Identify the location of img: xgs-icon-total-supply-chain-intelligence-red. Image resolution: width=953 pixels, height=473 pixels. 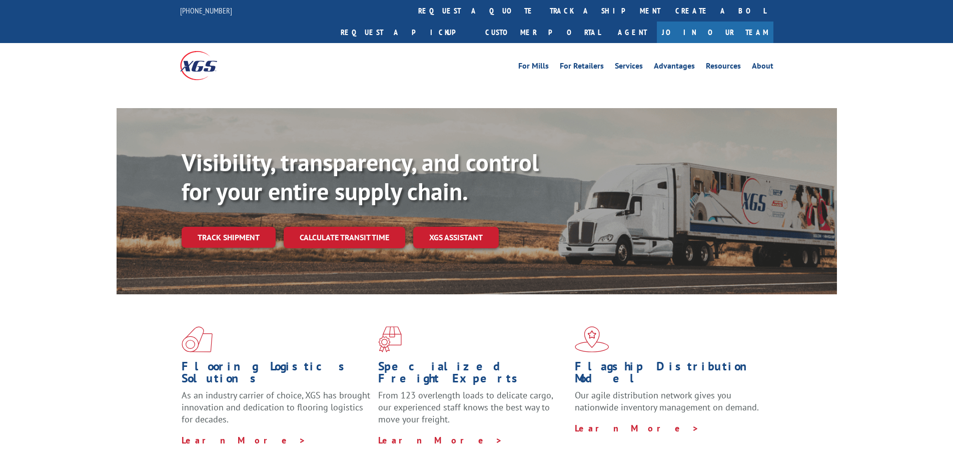
(197, 339).